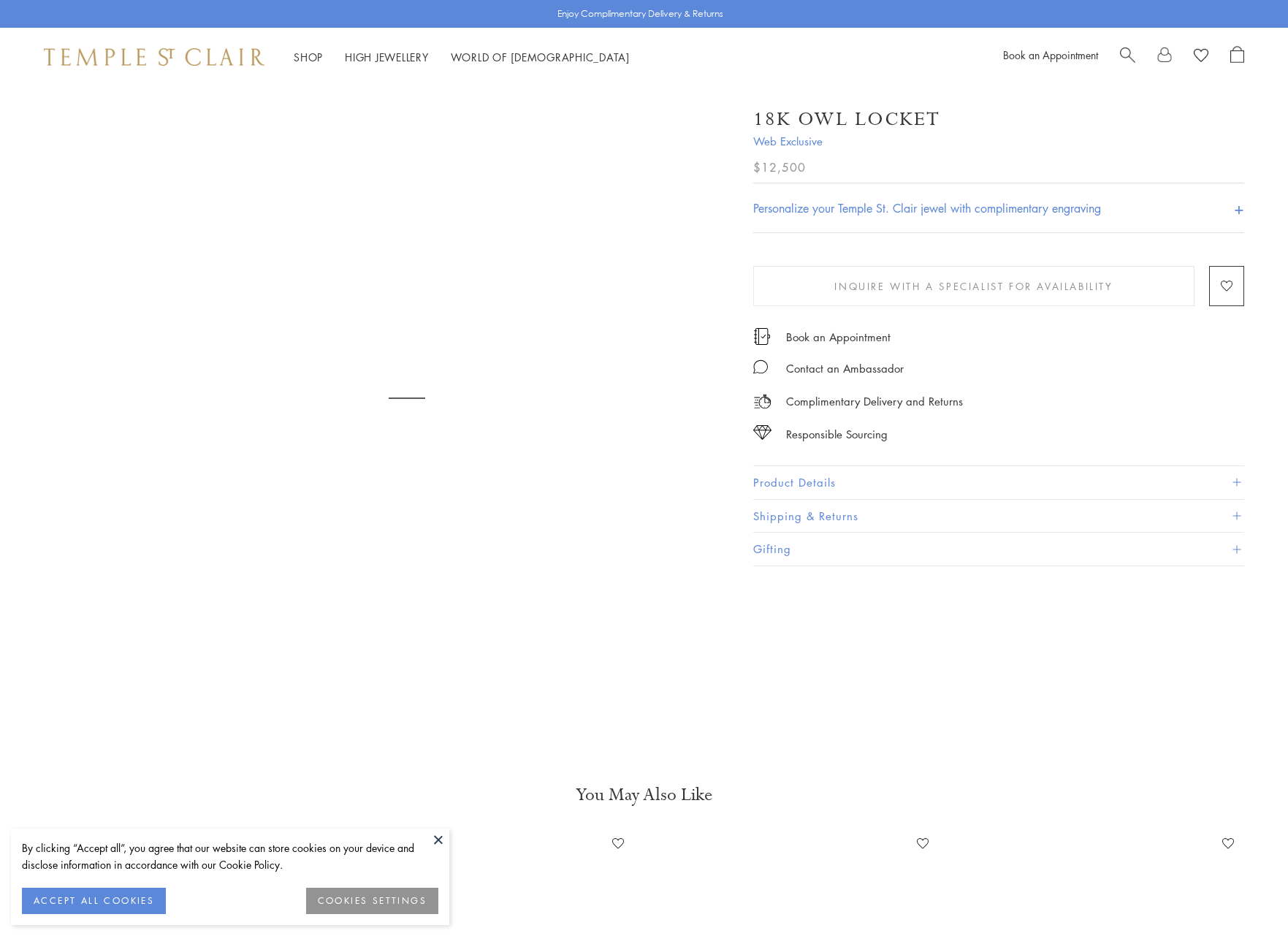 The image size is (1288, 936). I want to click on img: icon_appointment.svg, so click(762, 336).